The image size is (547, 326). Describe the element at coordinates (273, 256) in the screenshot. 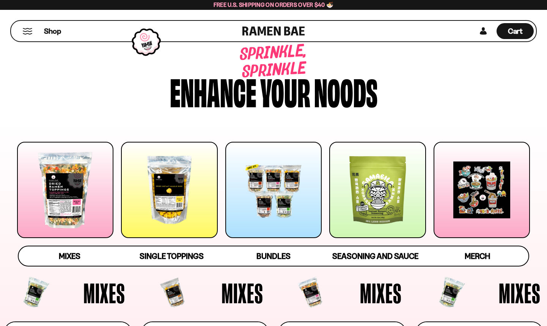

I see `a: Bundles` at that location.